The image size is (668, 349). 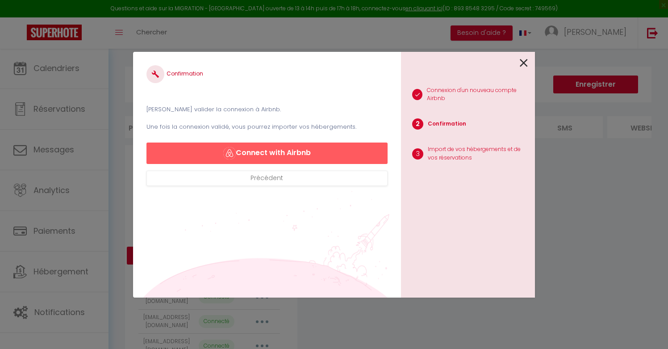 I want to click on p: Une fois la connexion validé, vous pourrez importer vos hébergements., so click(x=267, y=127).